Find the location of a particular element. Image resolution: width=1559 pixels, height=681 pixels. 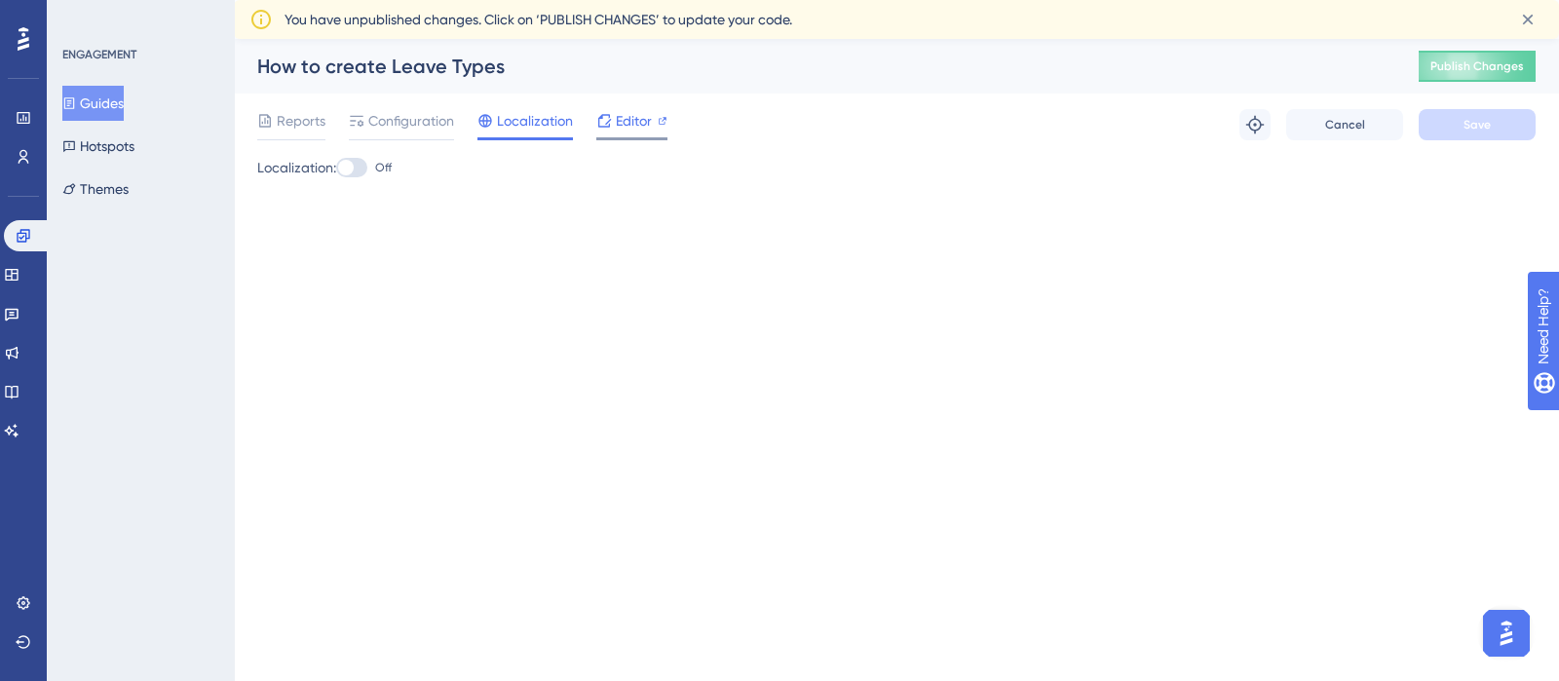

span: Localization is located at coordinates (535, 121).